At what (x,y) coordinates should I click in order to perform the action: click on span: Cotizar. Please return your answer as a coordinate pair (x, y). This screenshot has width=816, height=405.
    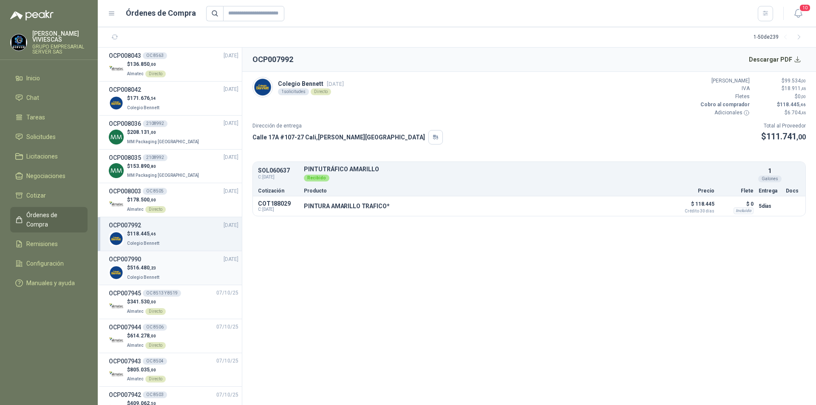
    Looking at the image, I should click on (36, 195).